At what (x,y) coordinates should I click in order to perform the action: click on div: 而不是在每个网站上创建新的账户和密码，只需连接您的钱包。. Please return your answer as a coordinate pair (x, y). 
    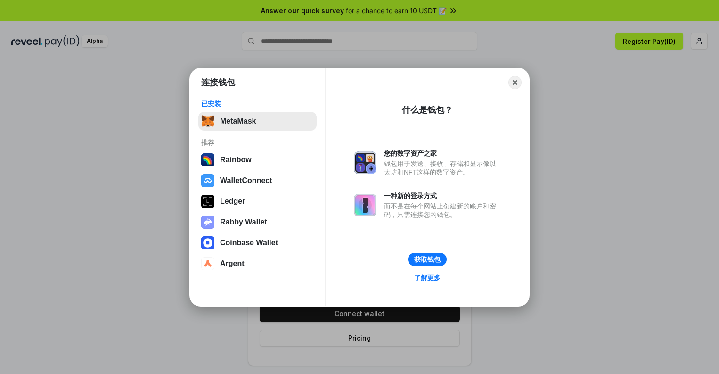
    Looking at the image, I should click on (442, 210).